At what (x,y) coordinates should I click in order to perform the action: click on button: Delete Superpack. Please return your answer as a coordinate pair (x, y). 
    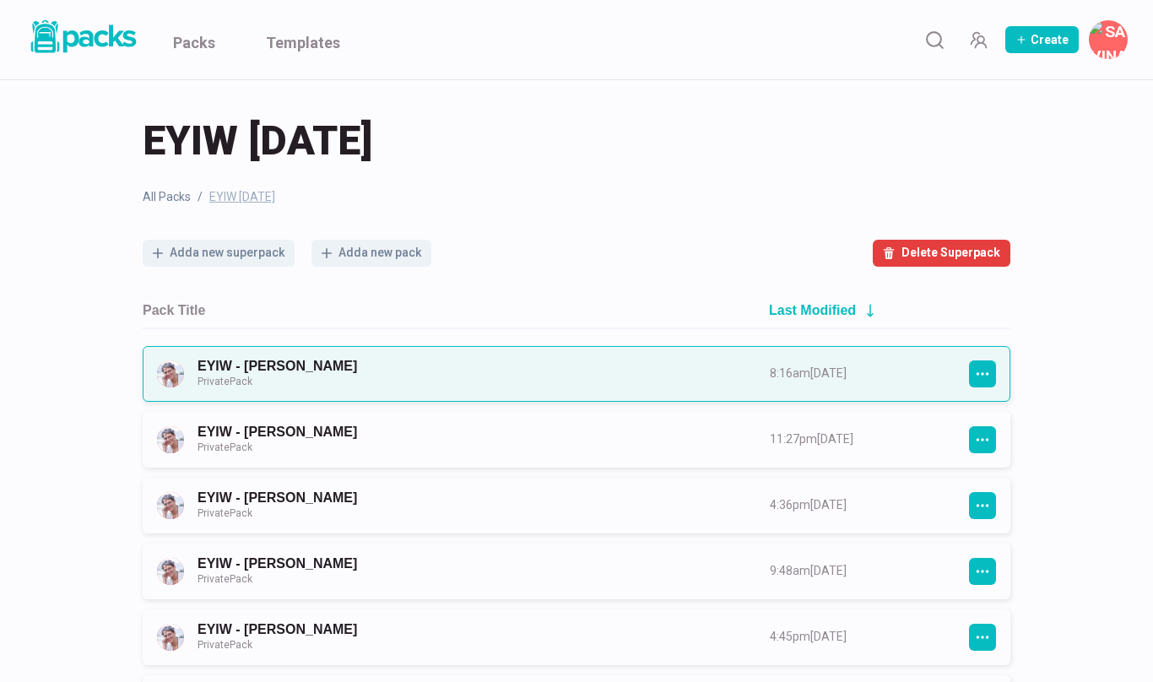
    Looking at the image, I should click on (941, 253).